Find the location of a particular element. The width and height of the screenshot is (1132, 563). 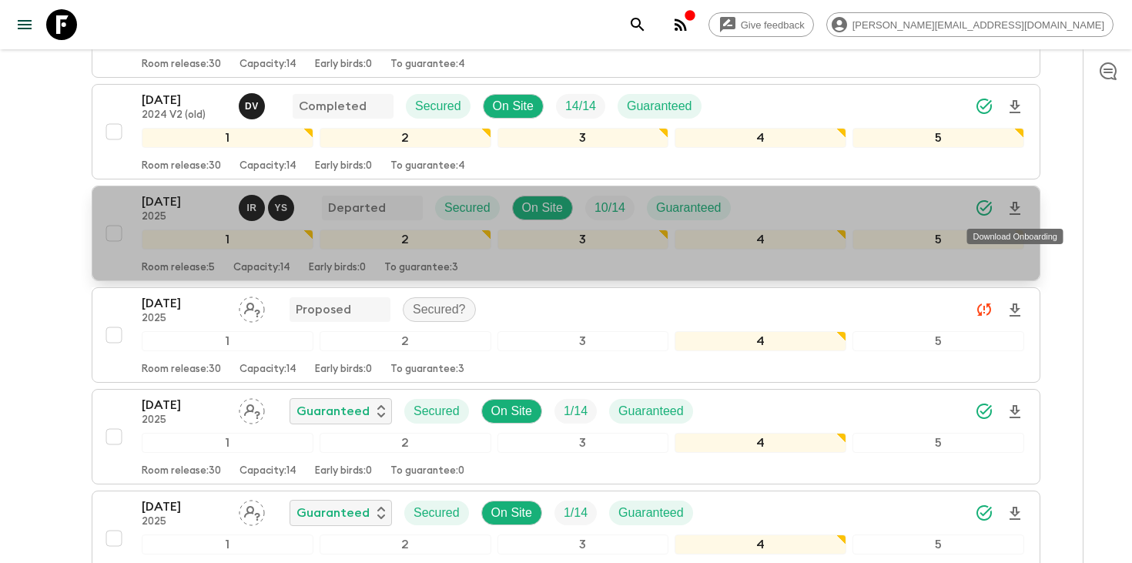

p: To guarantee: 4 is located at coordinates (427, 166).